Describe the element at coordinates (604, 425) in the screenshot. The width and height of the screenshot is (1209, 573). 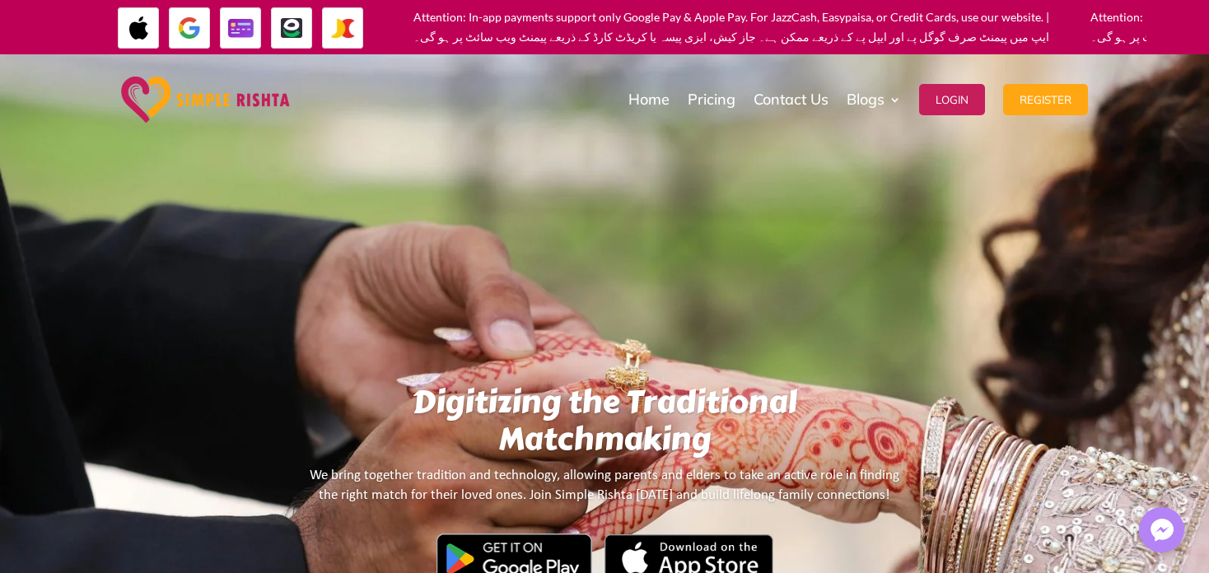
I see `h1: Digitizing the Traditional Matchmaking` at that location.